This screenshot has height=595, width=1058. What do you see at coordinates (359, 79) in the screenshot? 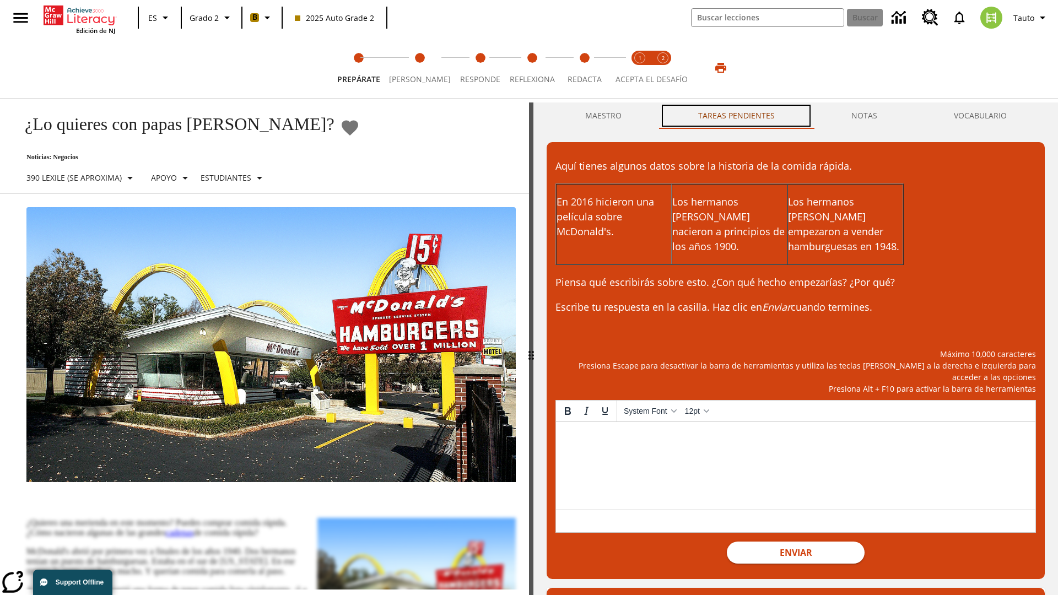
I see `span: Prepárate` at bounding box center [359, 79].